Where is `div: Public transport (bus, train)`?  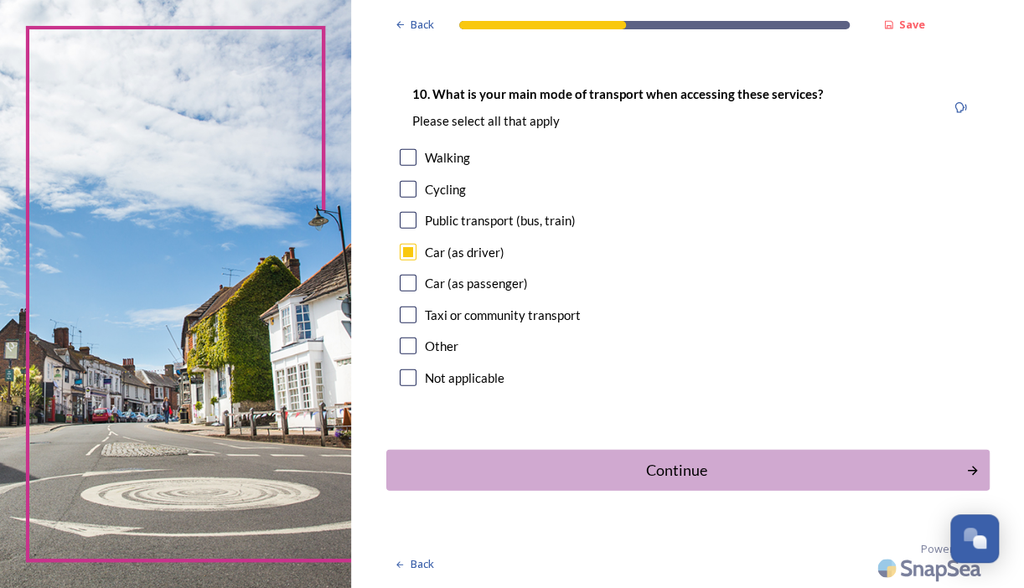
div: Public transport (bus, train) is located at coordinates (500, 220).